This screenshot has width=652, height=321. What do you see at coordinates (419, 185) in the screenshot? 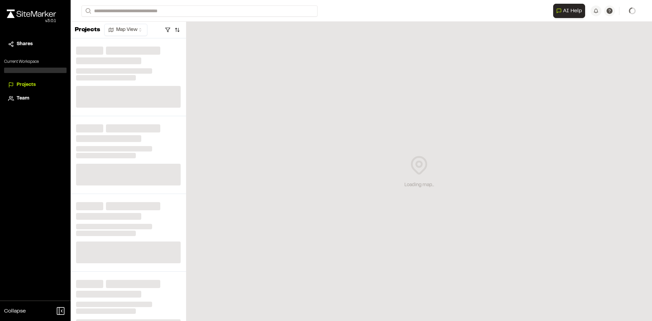
I see `div: Loading map...` at bounding box center [419, 185].